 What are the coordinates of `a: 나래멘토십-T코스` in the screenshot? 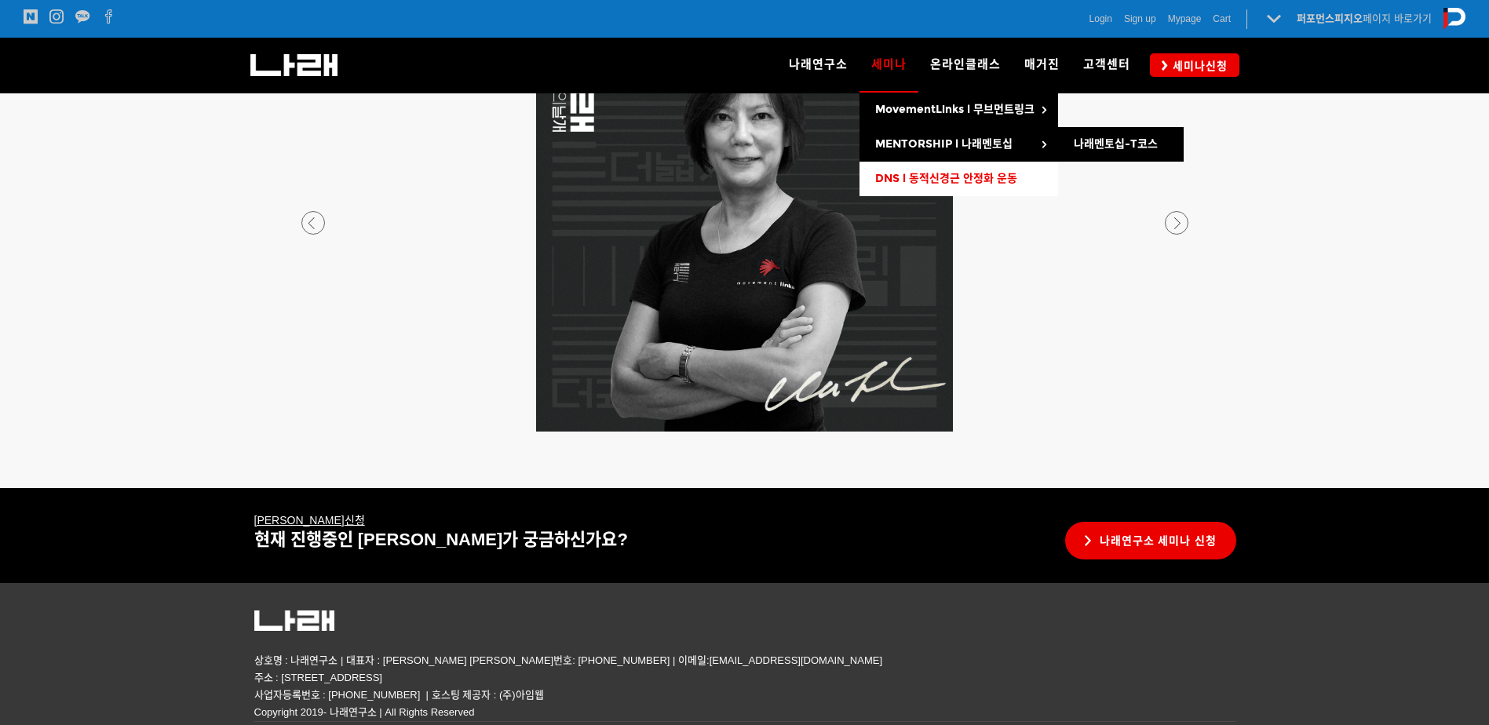 It's located at (1121, 144).